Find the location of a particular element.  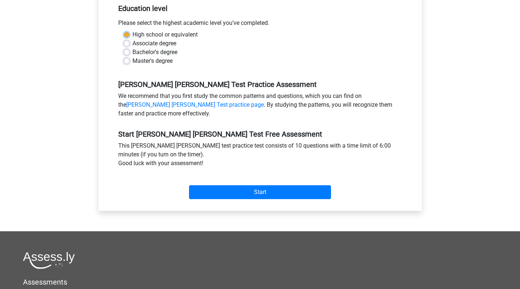

h5: Education level is located at coordinates (260, 8).